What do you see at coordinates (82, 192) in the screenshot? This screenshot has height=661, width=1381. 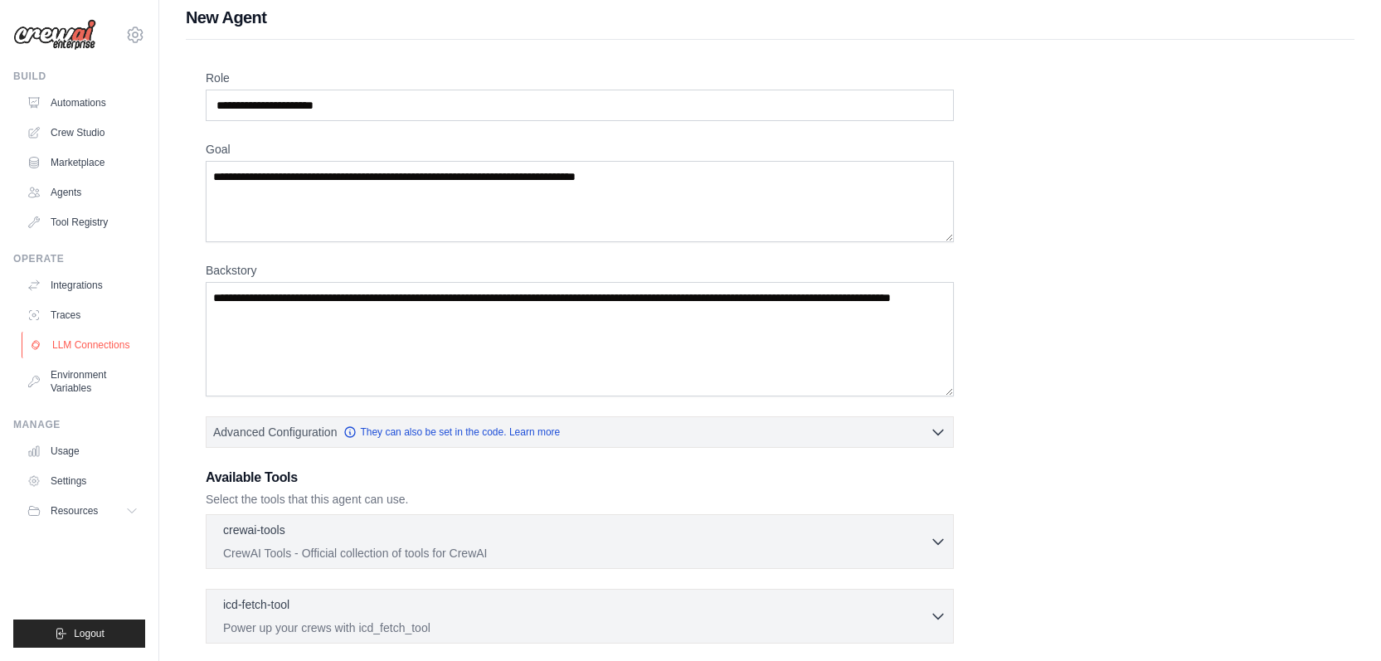 I see `a: Agents` at bounding box center [82, 192].